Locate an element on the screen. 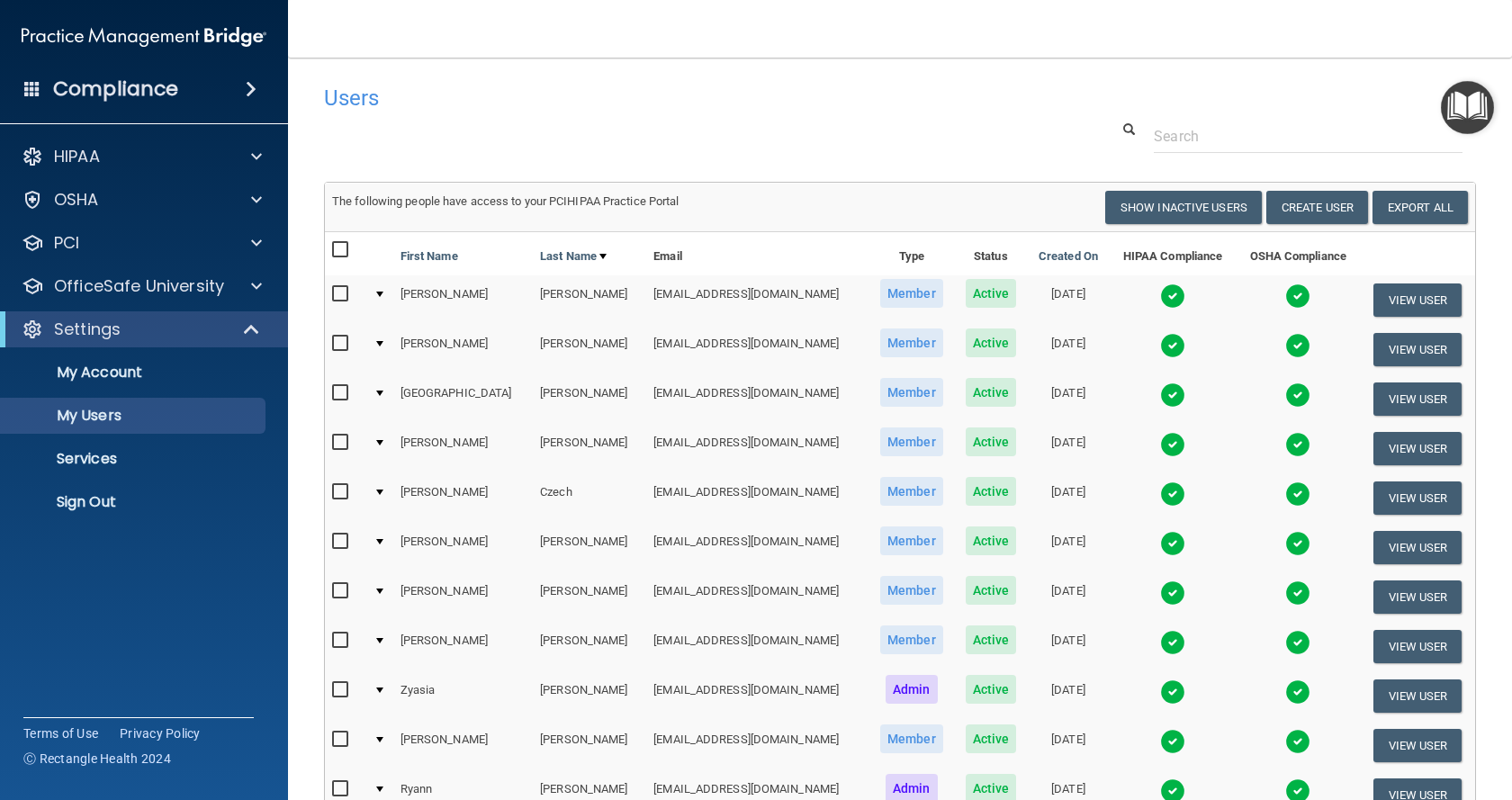  span: The following people have access to your PCIHIPAA Practice Portal is located at coordinates (506, 201).